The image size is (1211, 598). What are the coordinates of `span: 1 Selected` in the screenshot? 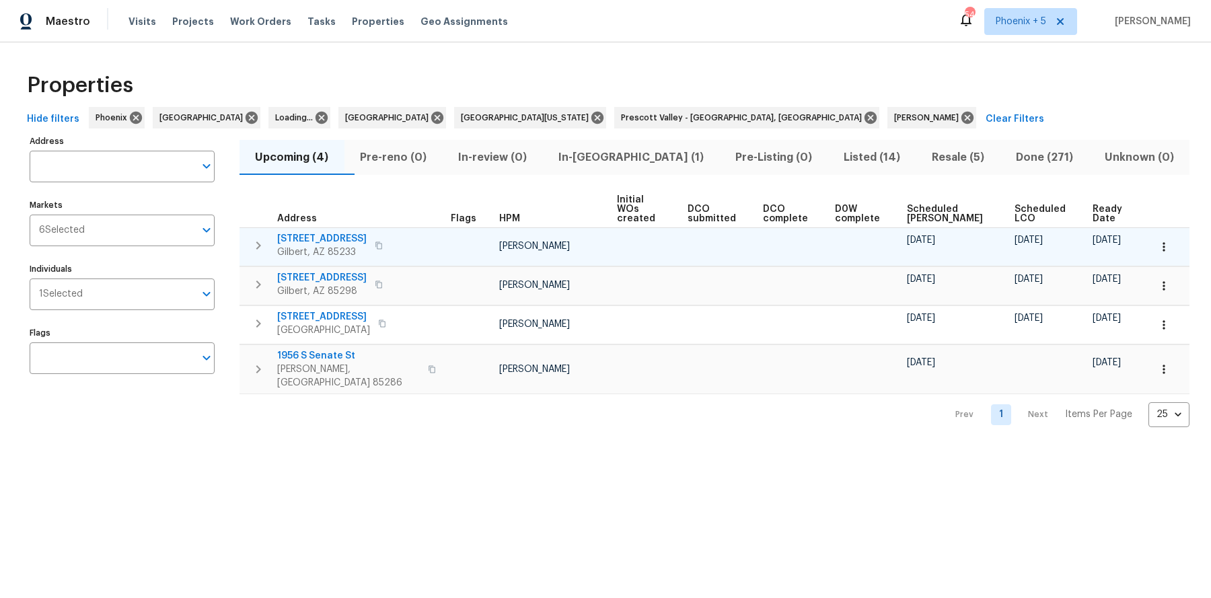 It's located at (61, 294).